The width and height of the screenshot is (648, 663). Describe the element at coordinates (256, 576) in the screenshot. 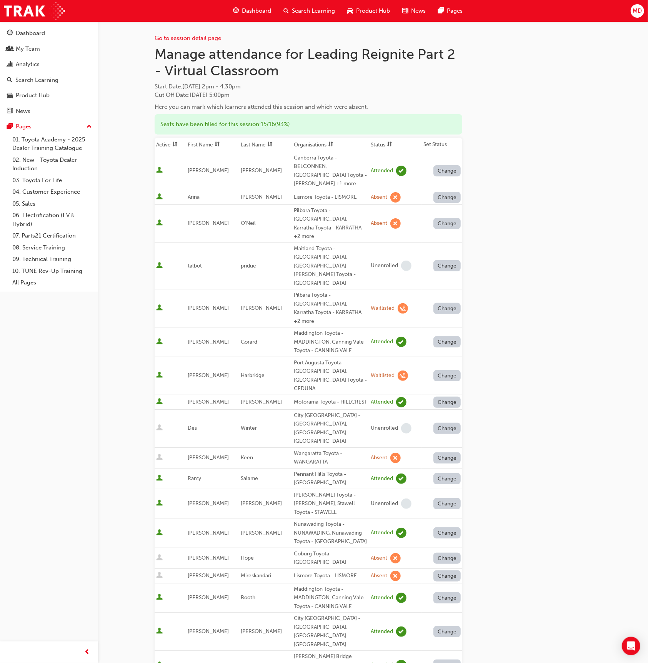

I see `span: Mireskandari` at that location.